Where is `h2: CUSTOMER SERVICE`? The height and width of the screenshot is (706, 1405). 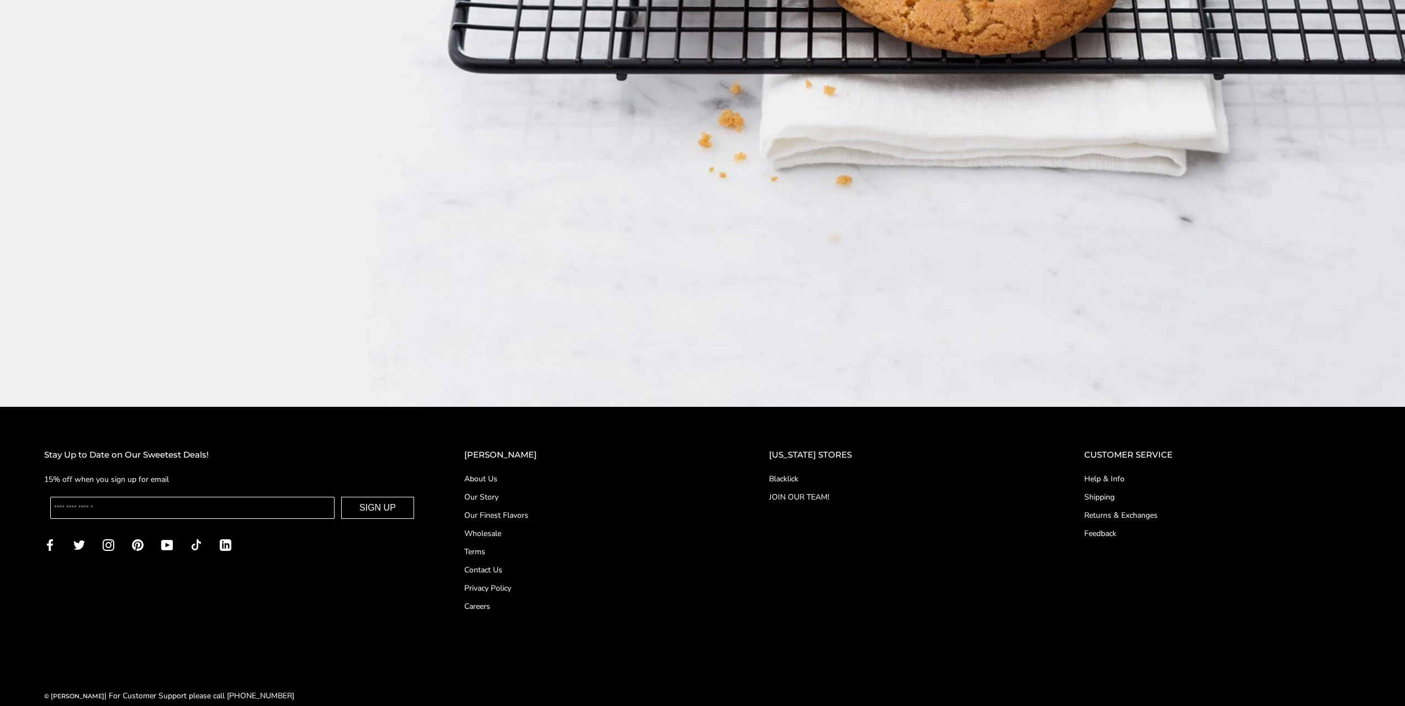
h2: CUSTOMER SERVICE is located at coordinates (1223, 455).